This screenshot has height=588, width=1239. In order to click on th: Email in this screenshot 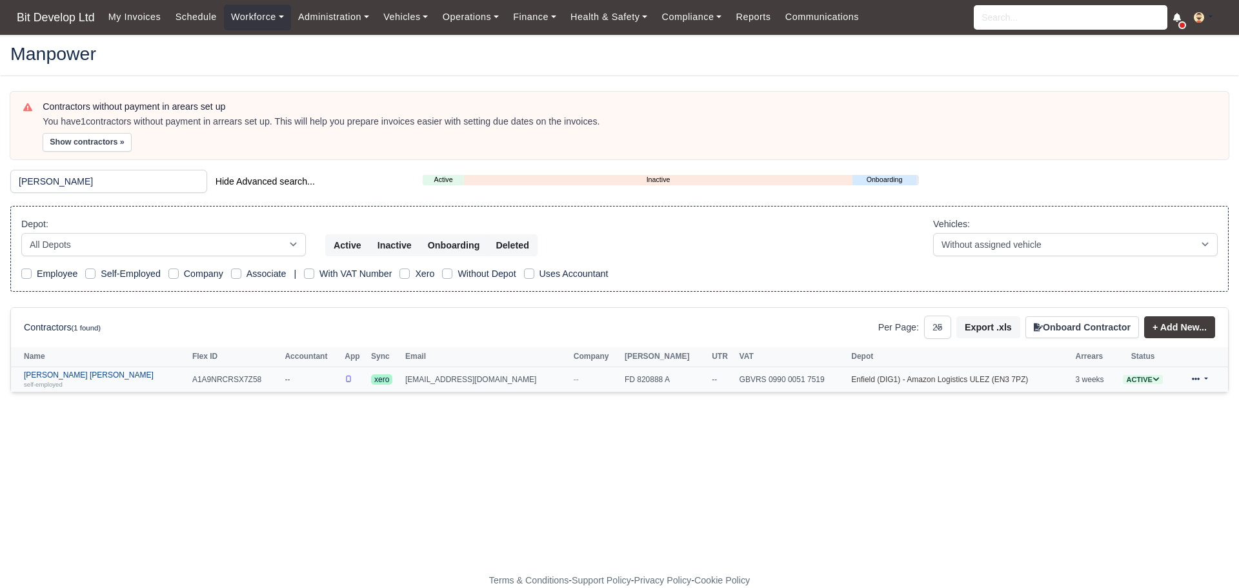, I will do `click(486, 357)`.